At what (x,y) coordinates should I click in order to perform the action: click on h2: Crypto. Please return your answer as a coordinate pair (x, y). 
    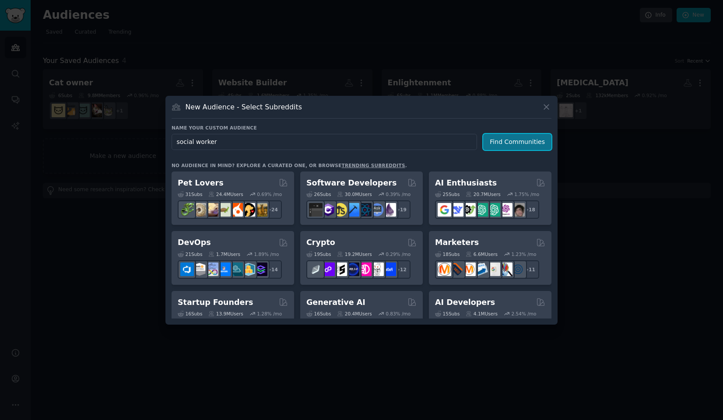
    Looking at the image, I should click on (321, 243).